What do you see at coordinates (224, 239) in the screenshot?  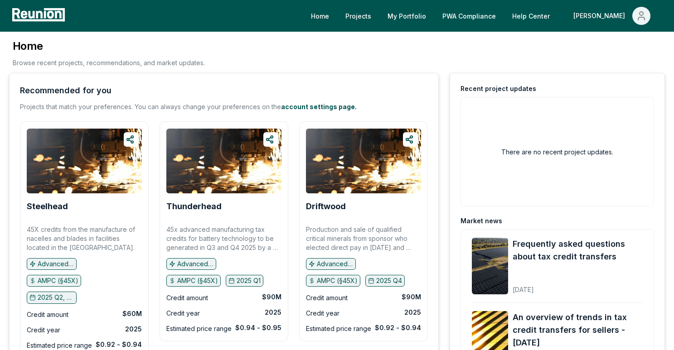 I see `p: 45x advanced manufacturing tax credits for battery technology to be generated in Q3 and Q4 2025 b...` at bounding box center [224, 239].